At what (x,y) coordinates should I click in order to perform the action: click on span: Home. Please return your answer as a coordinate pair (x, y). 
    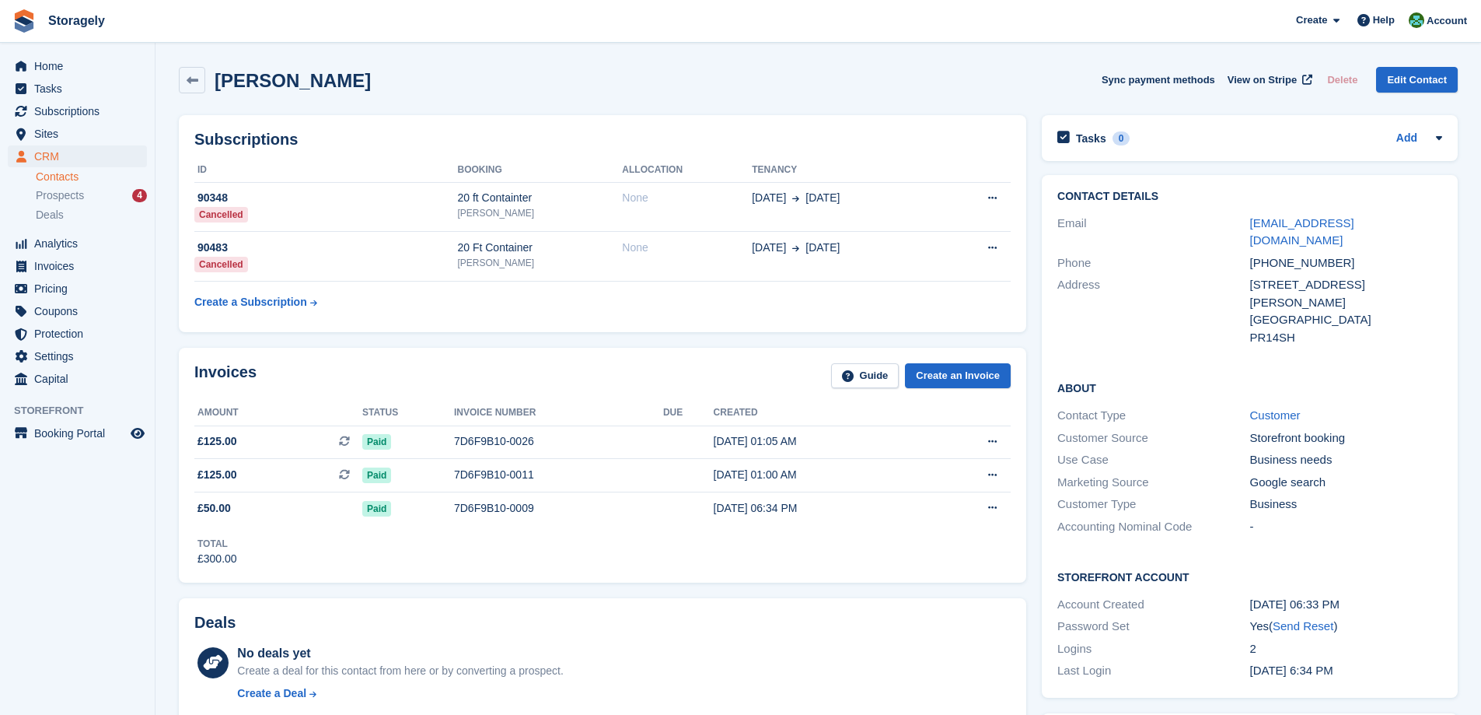
    Looking at the image, I should click on (81, 66).